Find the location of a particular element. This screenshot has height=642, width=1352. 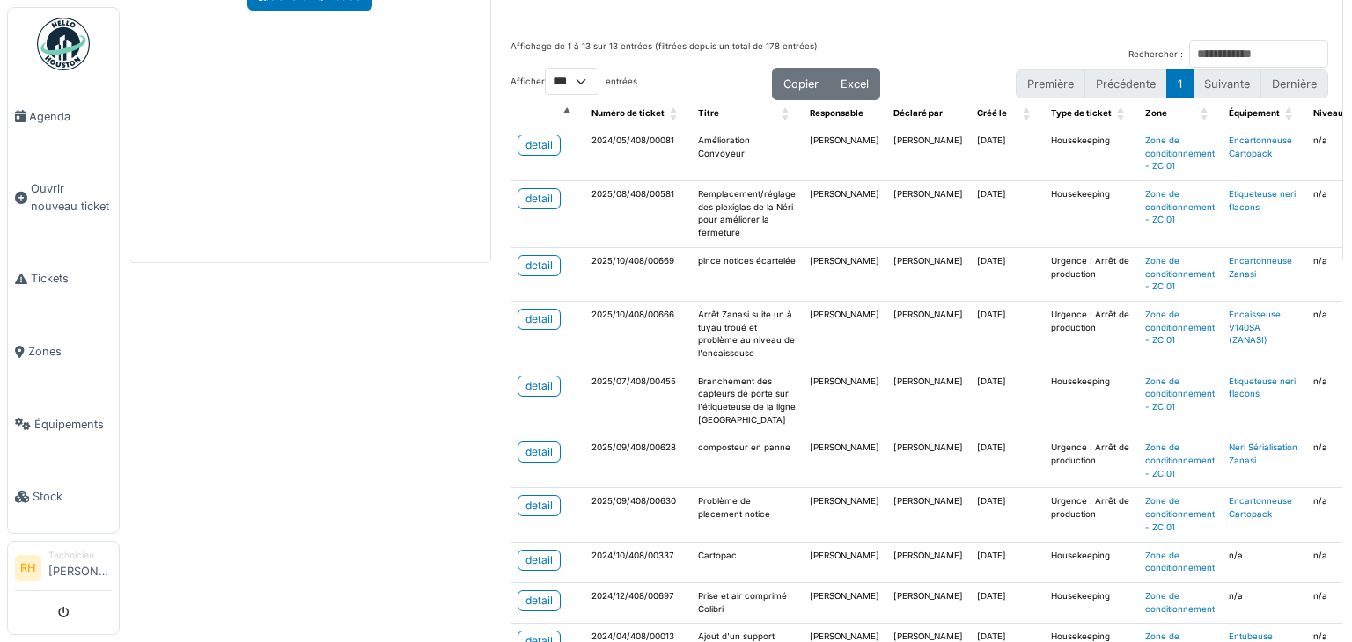

a: Équipements is located at coordinates (63, 424).